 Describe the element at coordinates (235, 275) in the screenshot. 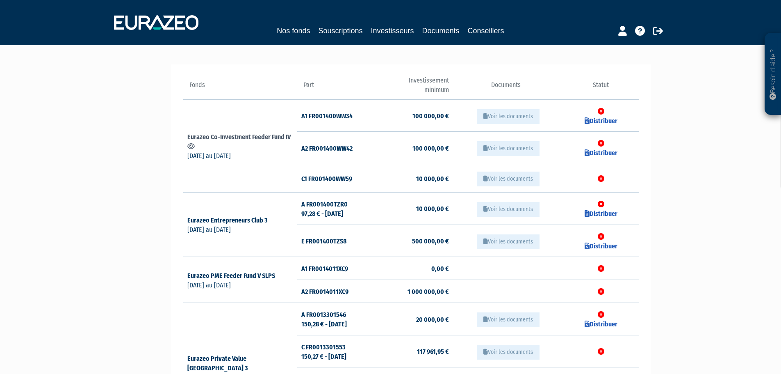

I see `a: Eurazeo PME Feeder Fund V SLPS` at that location.